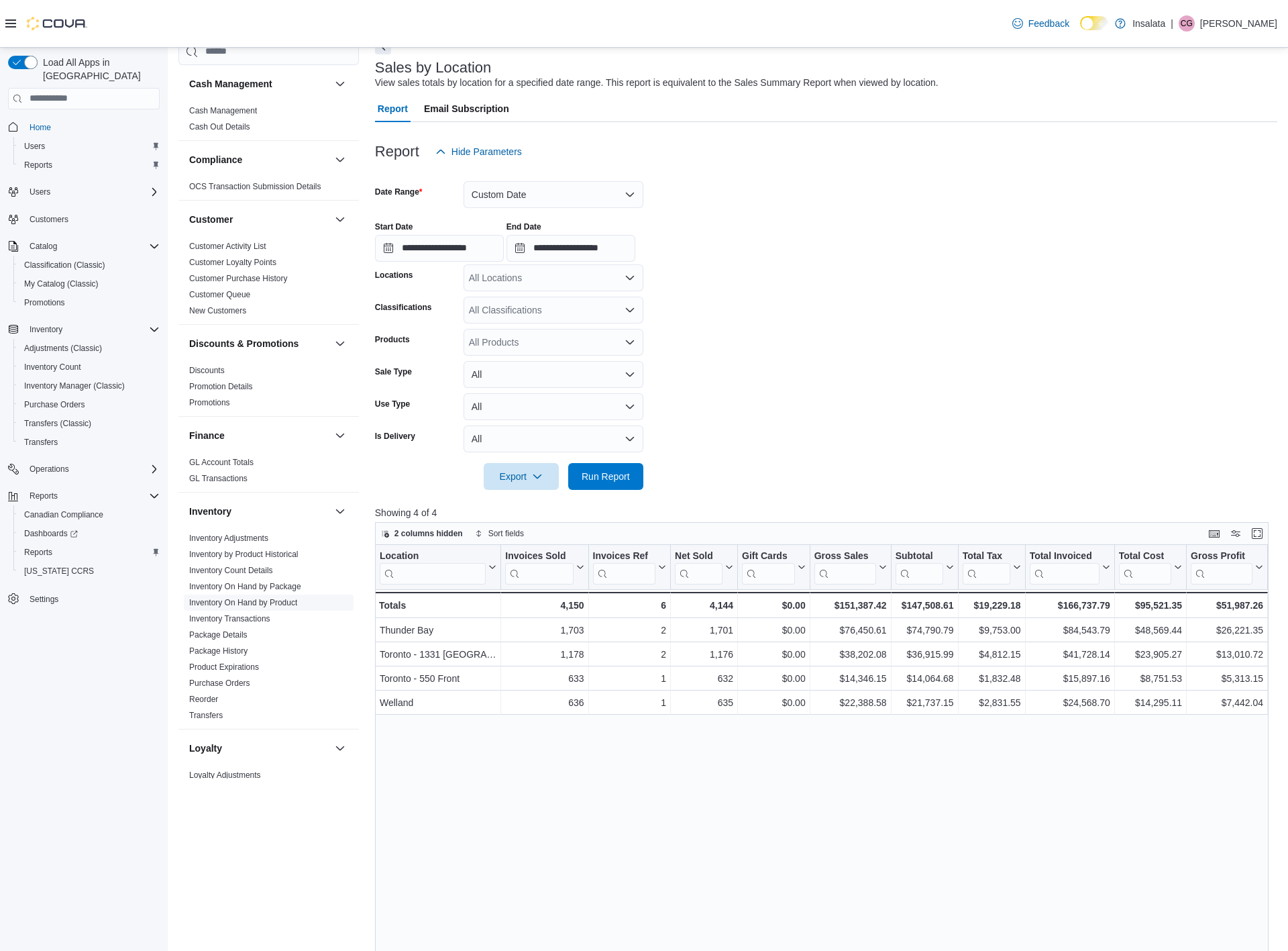  What do you see at coordinates (340, 160) in the screenshot?
I see `button: Compliance` at bounding box center [340, 160].